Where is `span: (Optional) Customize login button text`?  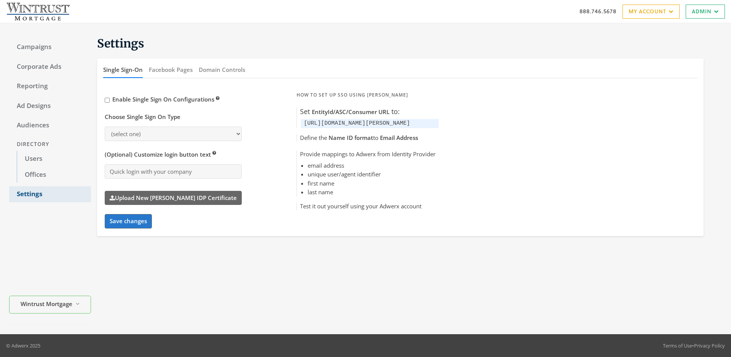 span: (Optional) Customize login button text is located at coordinates (160, 154).